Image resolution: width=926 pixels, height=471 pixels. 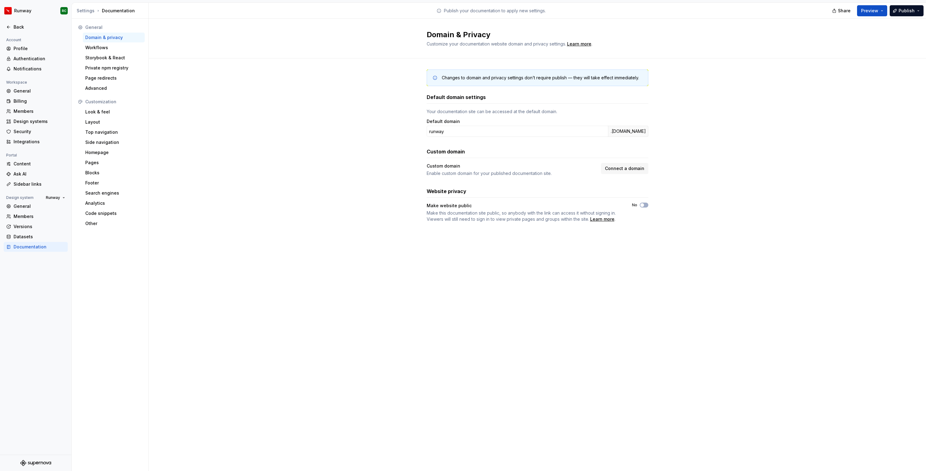 What do you see at coordinates (11, 155) in the screenshot?
I see `div: Portal` at bounding box center [11, 155].